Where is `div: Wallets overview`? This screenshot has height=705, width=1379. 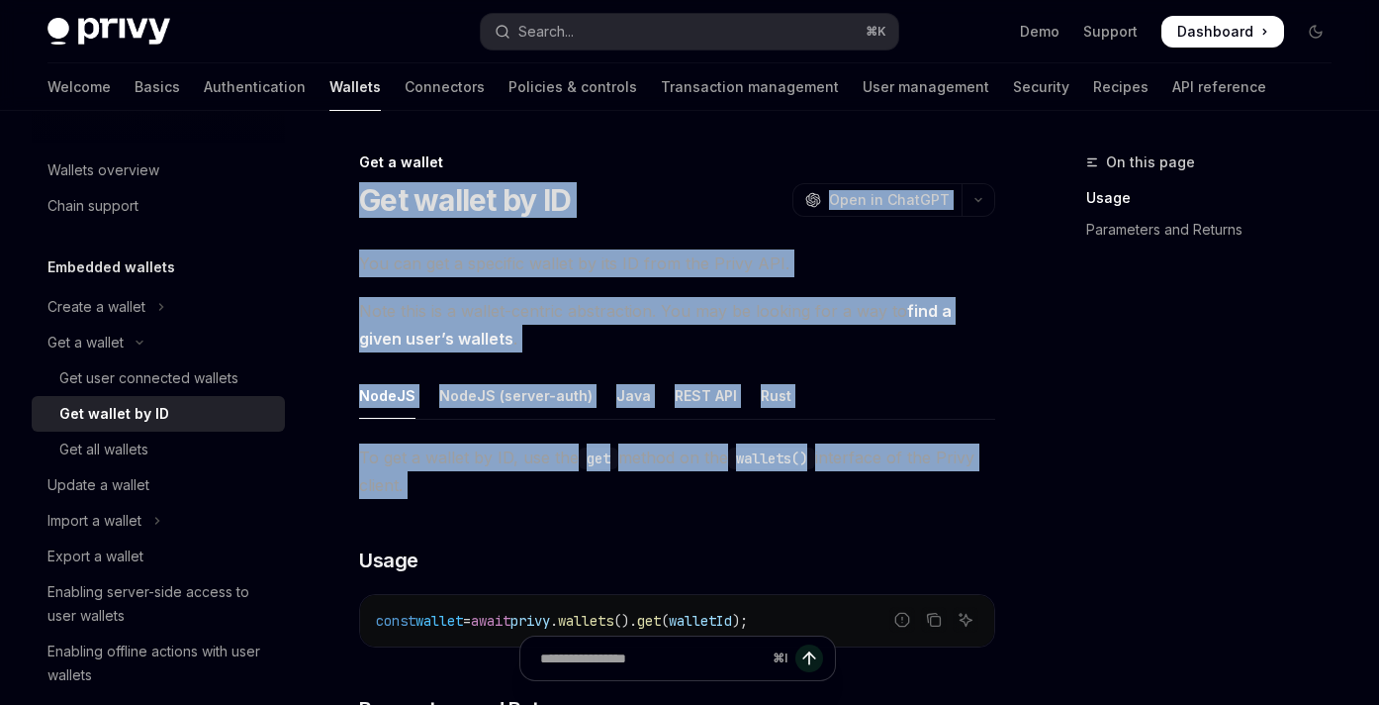
div: Wallets overview is located at coordinates (103, 170).